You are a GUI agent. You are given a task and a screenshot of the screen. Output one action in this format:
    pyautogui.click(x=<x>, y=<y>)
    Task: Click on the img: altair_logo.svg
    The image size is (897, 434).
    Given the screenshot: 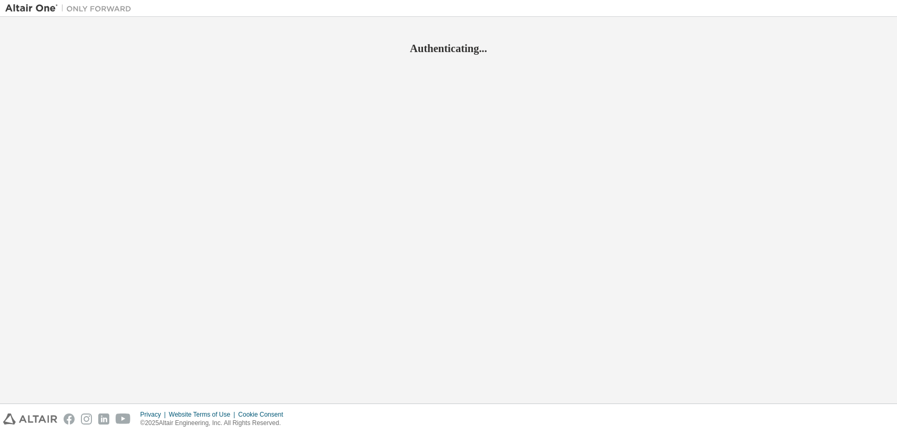 What is the action you would take?
    pyautogui.click(x=30, y=418)
    